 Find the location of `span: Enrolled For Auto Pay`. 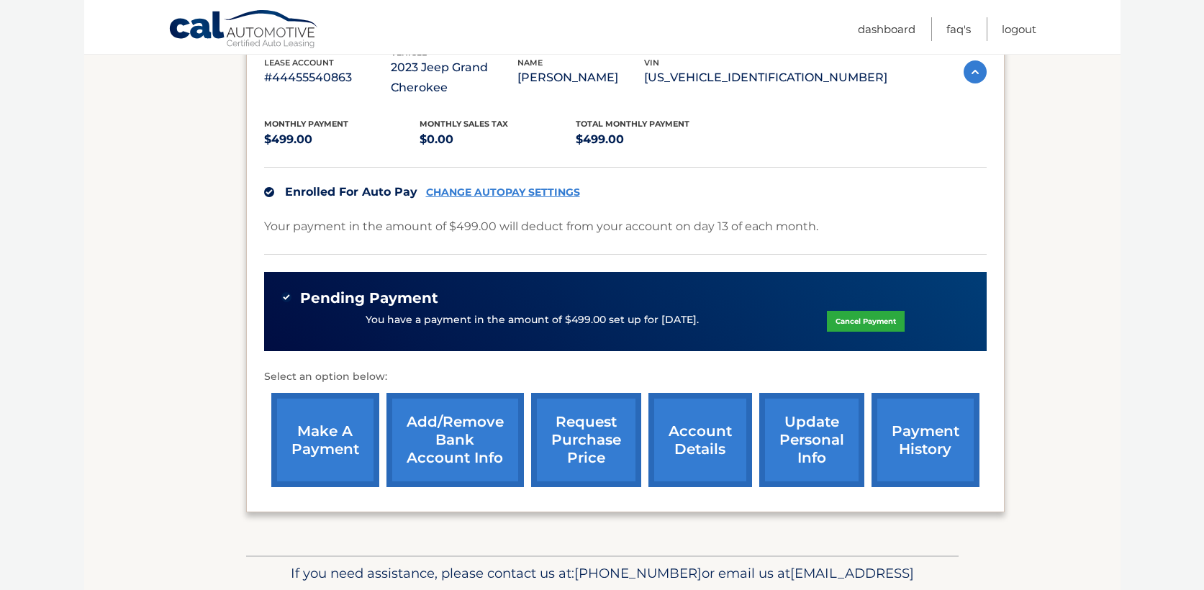

span: Enrolled For Auto Pay is located at coordinates (351, 191).